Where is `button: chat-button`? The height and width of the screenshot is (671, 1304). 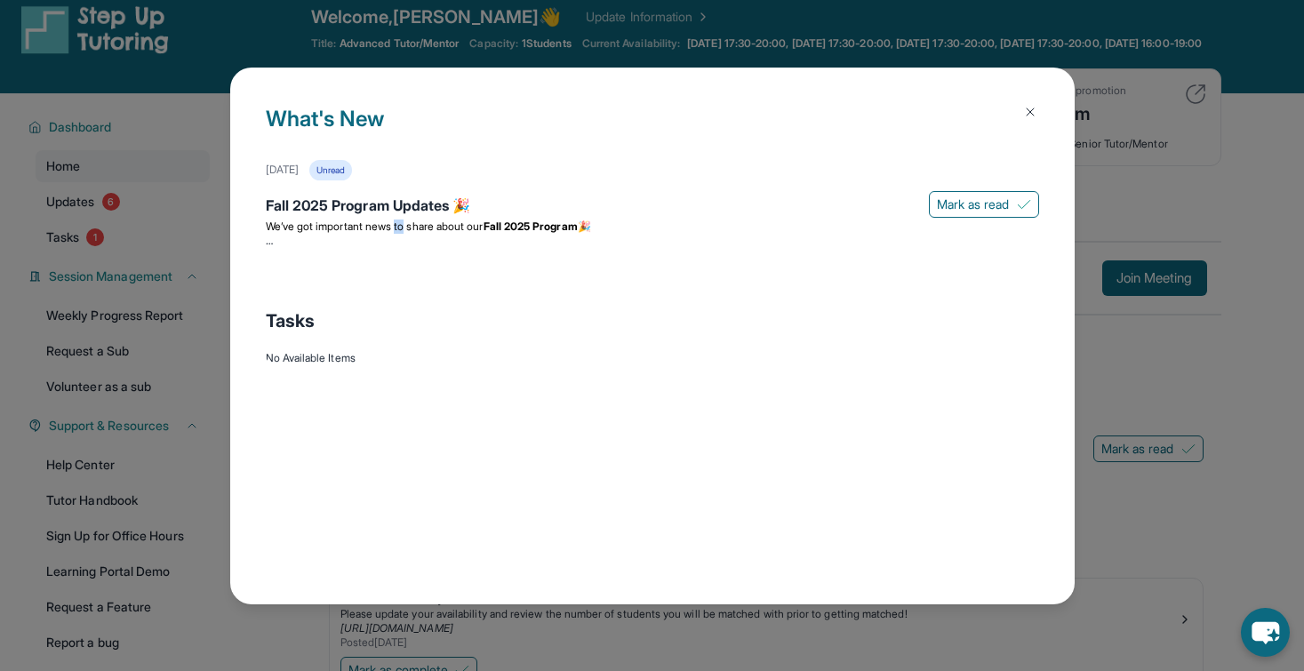
button: chat-button is located at coordinates (1265, 632).